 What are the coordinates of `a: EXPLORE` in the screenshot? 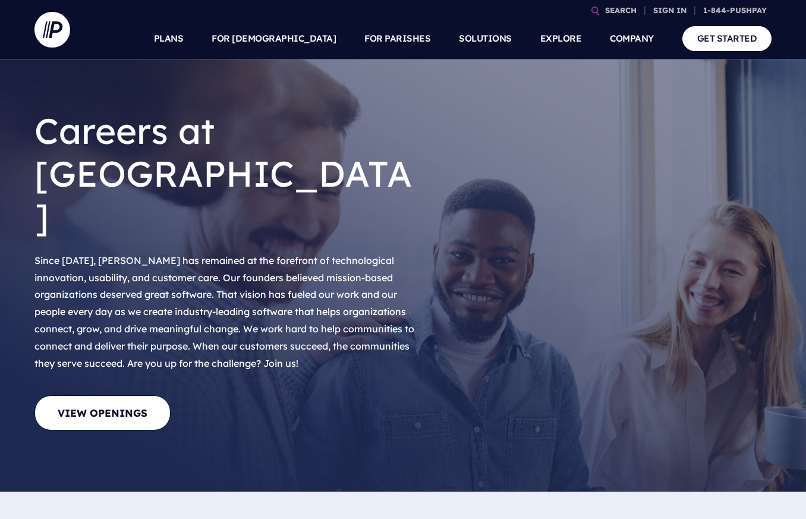 It's located at (561, 39).